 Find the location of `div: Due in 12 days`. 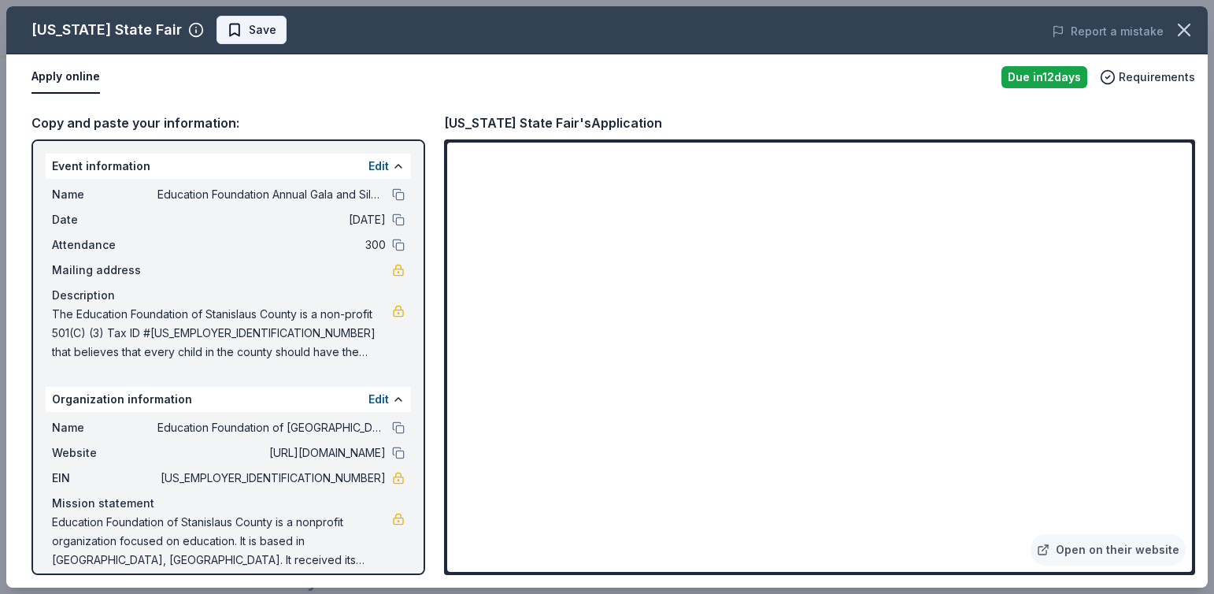

div: Due in 12 days is located at coordinates (1044, 77).